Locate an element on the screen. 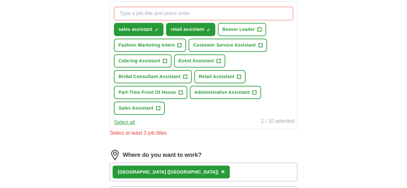 This screenshot has height=188, width=407. button: Administrative Assistant is located at coordinates (225, 92).